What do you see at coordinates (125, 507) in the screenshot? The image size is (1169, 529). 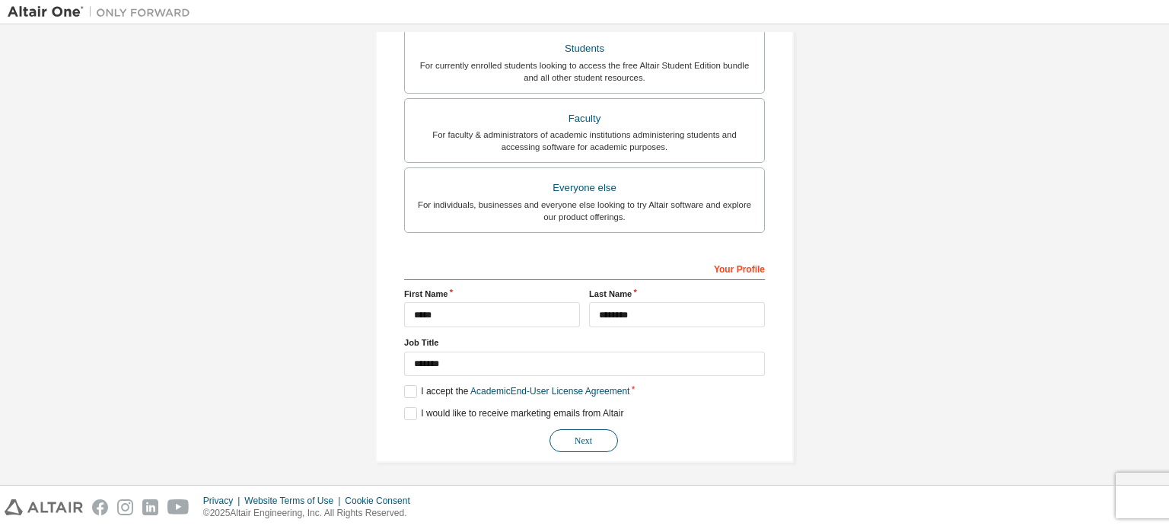 I see `img: instagram.svg` at bounding box center [125, 507].